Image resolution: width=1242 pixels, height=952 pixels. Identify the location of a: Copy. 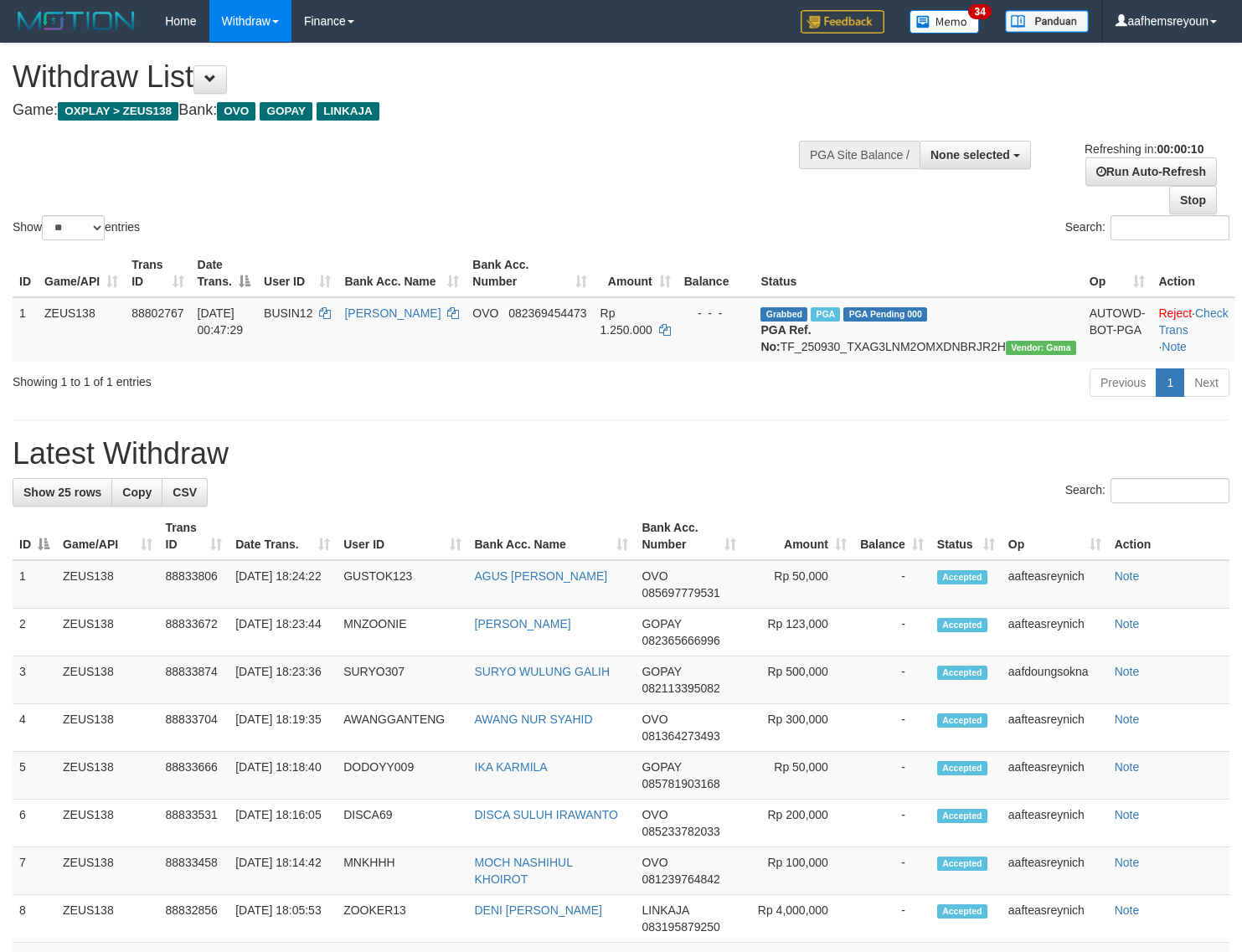
(136, 492).